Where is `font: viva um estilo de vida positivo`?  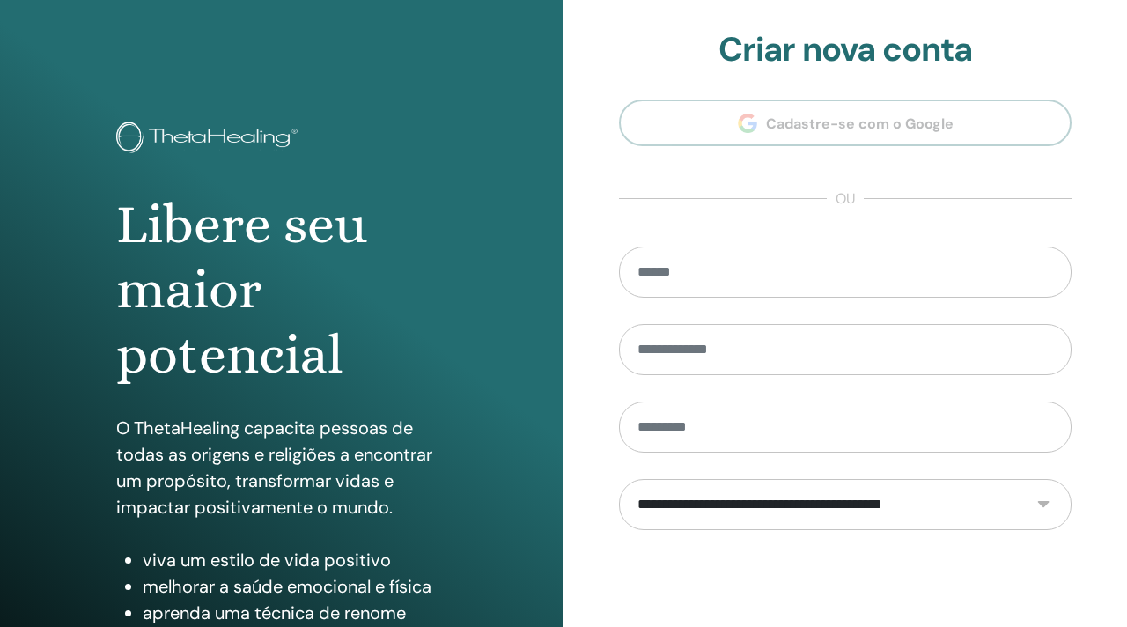 font: viva um estilo de vida positivo is located at coordinates (267, 560).